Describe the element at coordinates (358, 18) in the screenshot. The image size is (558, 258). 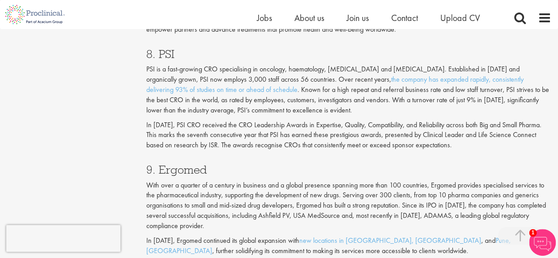
I see `a: Join us` at that location.